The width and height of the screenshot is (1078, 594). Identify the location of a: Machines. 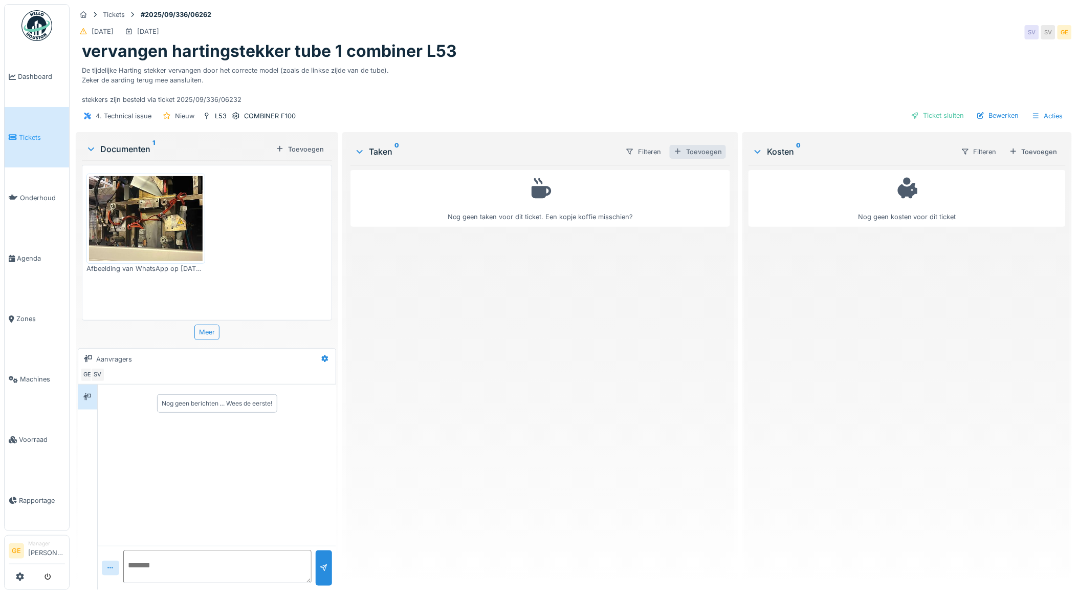
(37, 379).